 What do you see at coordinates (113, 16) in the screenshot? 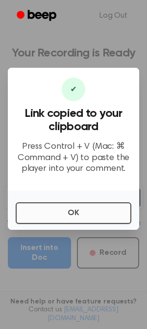
I see `a: Log Out` at bounding box center [113, 16].